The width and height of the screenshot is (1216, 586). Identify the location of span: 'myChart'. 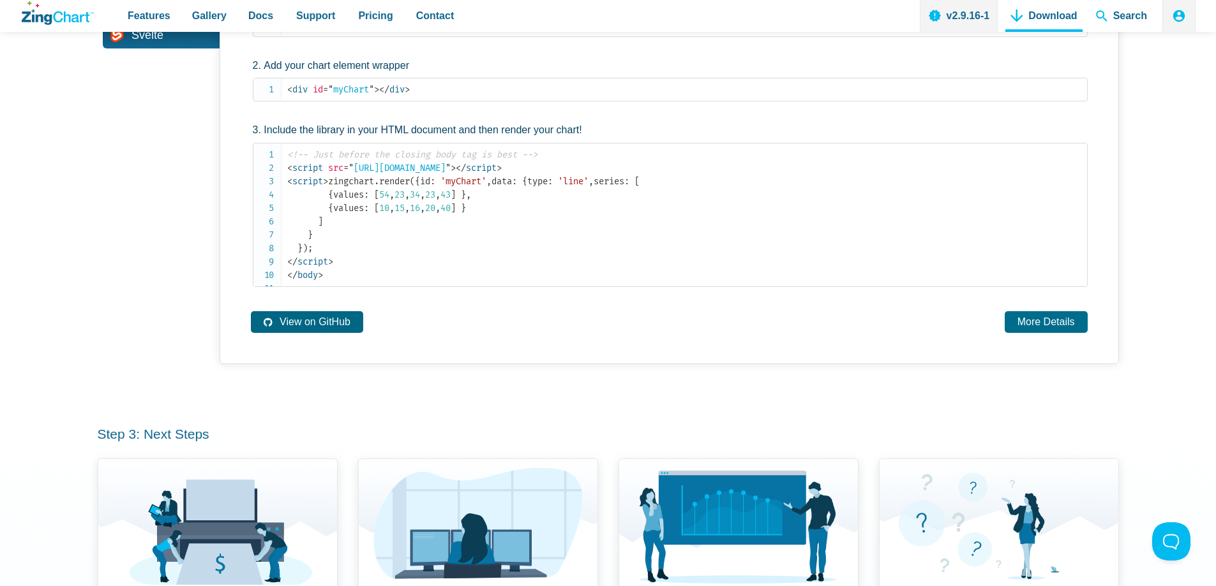
(463, 181).